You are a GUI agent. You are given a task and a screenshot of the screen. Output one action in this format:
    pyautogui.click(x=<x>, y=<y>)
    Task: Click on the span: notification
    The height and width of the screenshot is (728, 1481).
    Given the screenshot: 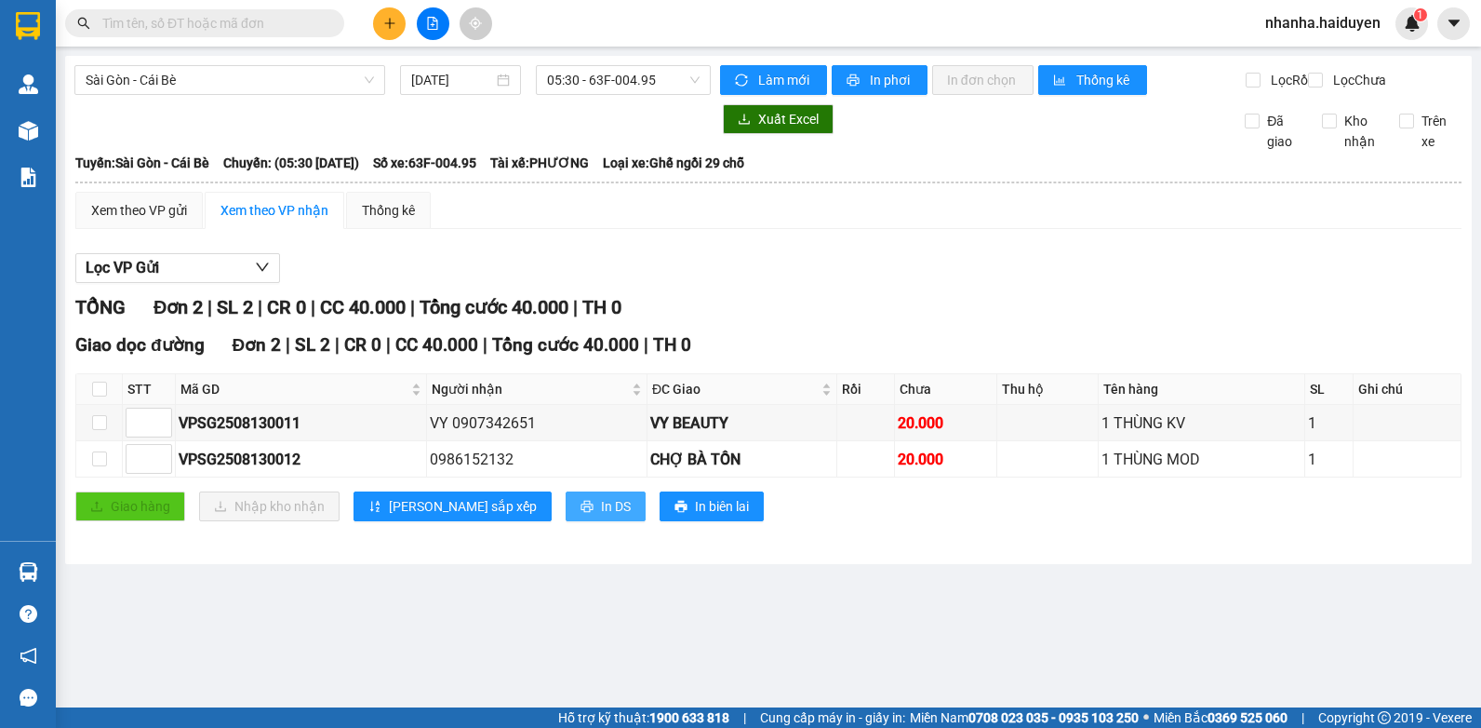 What is the action you would take?
    pyautogui.click(x=28, y=655)
    